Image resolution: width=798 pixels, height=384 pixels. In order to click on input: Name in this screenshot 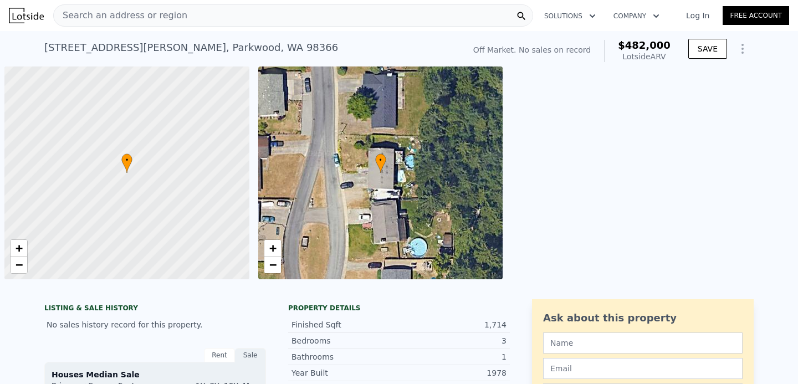, I will do `click(643, 343)`.